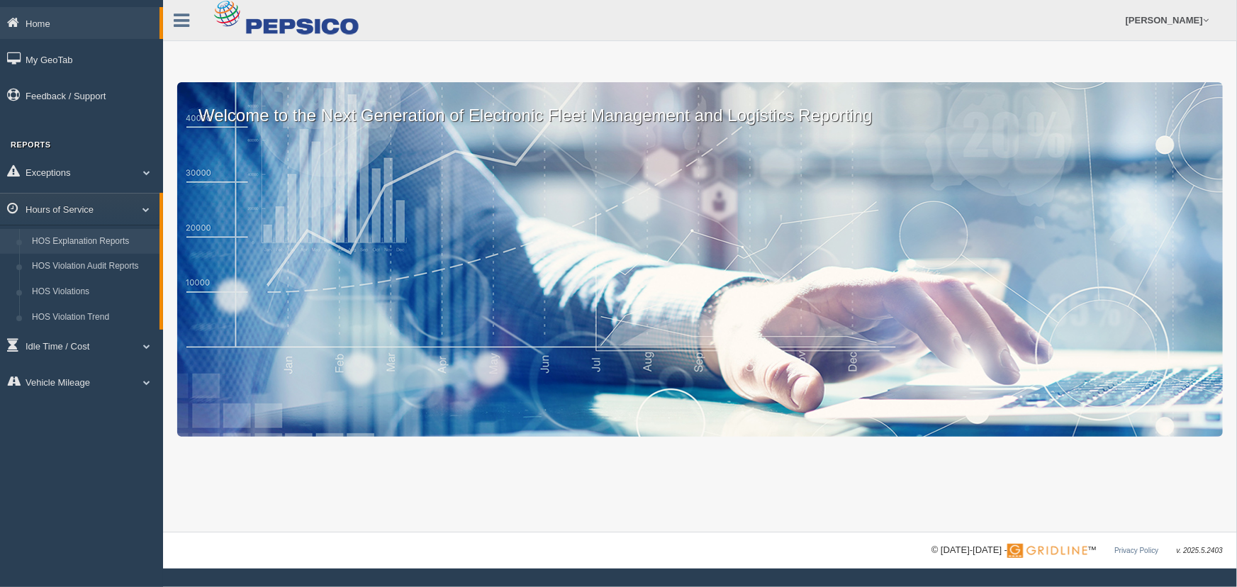 The width and height of the screenshot is (1237, 587). Describe the element at coordinates (92, 292) in the screenshot. I see `a: HOS Violations` at that location.